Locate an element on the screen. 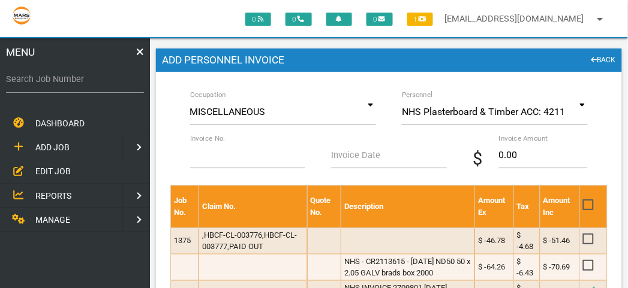 This screenshot has height=288, width=628. td: 1375 is located at coordinates (185, 241).